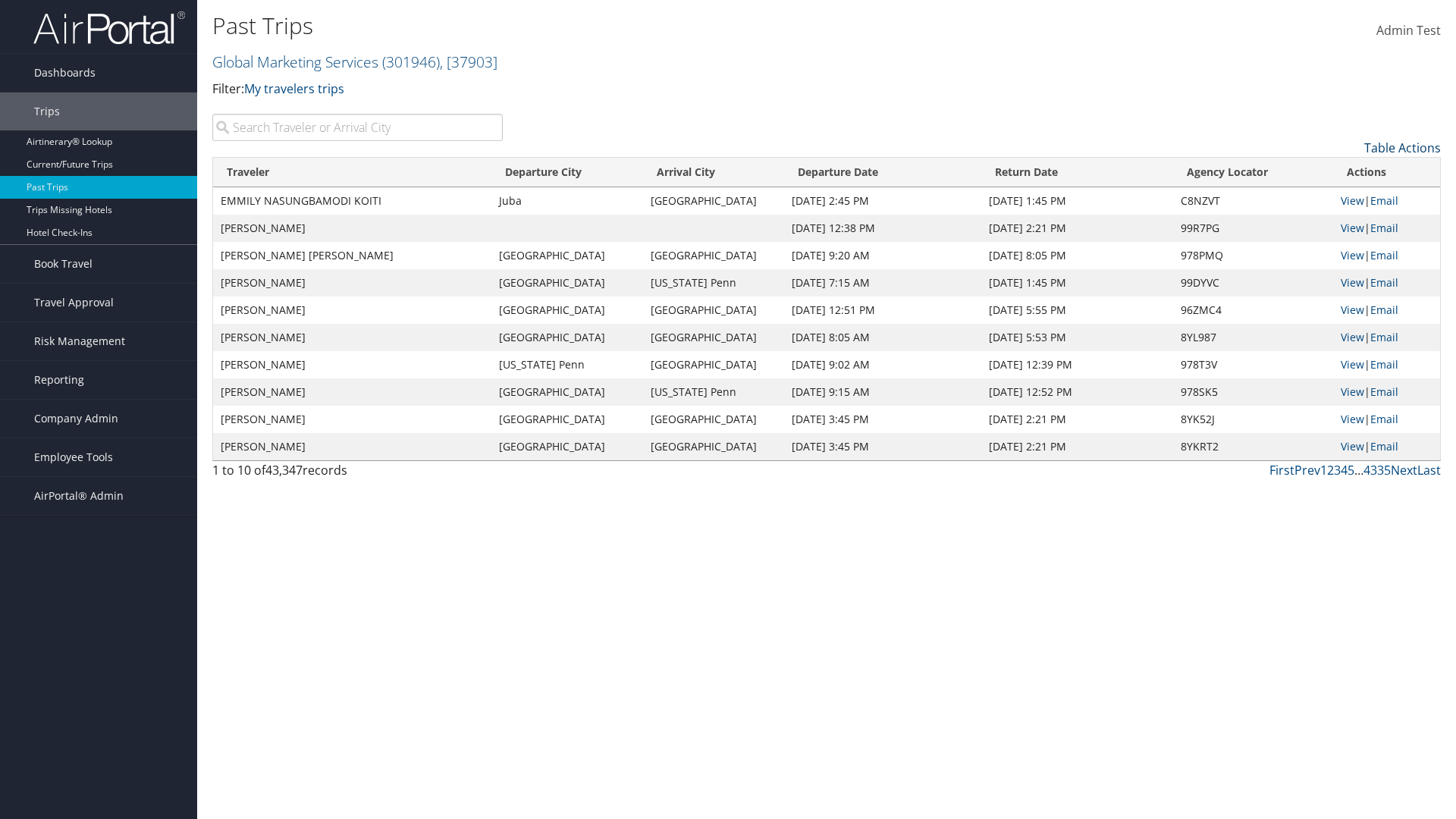 This screenshot has height=819, width=1456. What do you see at coordinates (1253, 392) in the screenshot?
I see `td: 978SK5` at bounding box center [1253, 392].